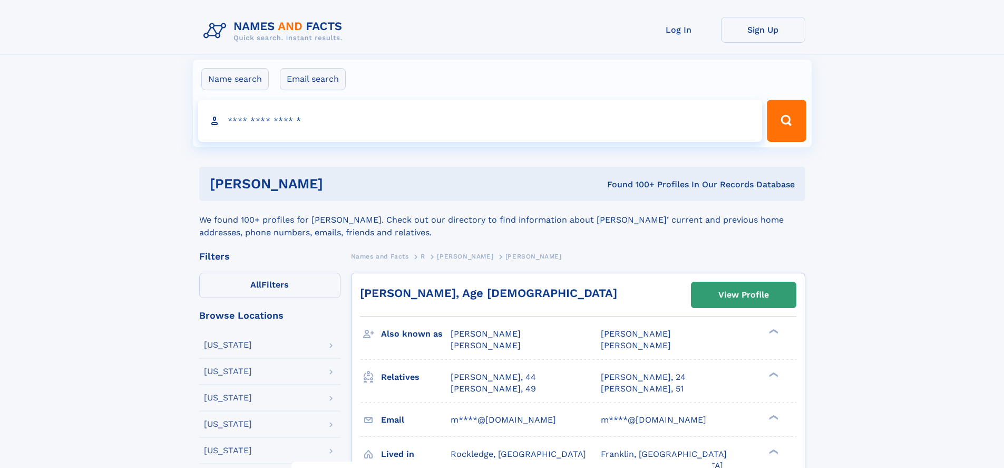 Image resolution: width=1004 pixels, height=468 pixels. What do you see at coordinates (380, 256) in the screenshot?
I see `a: Names and Facts` at bounding box center [380, 256].